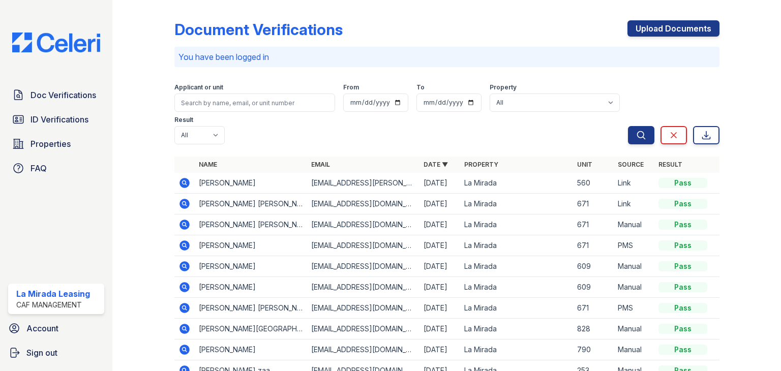  What do you see at coordinates (258, 30) in the screenshot?
I see `div: Document Verifications` at bounding box center [258, 30].